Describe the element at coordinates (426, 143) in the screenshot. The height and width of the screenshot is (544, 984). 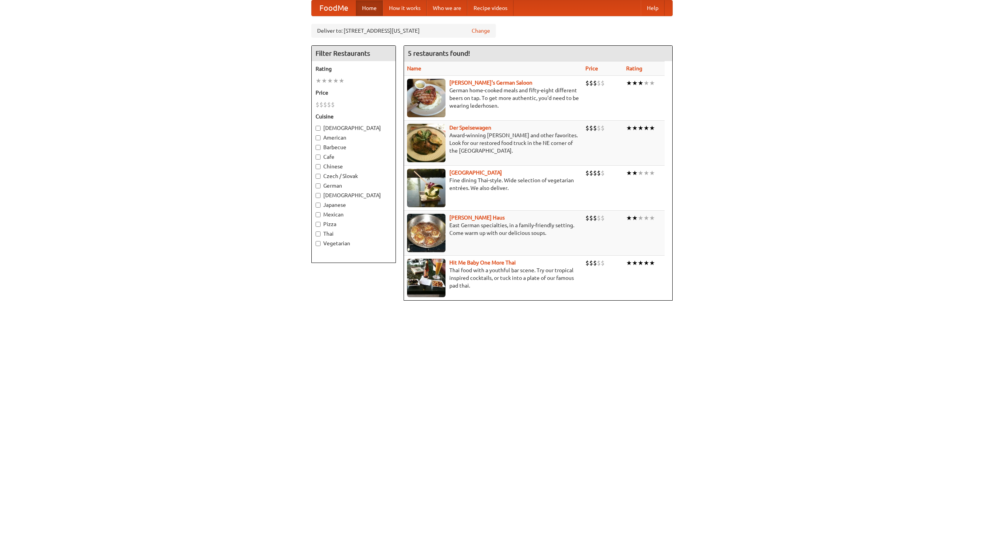
I see `img: speisewagen.jpg` at that location.